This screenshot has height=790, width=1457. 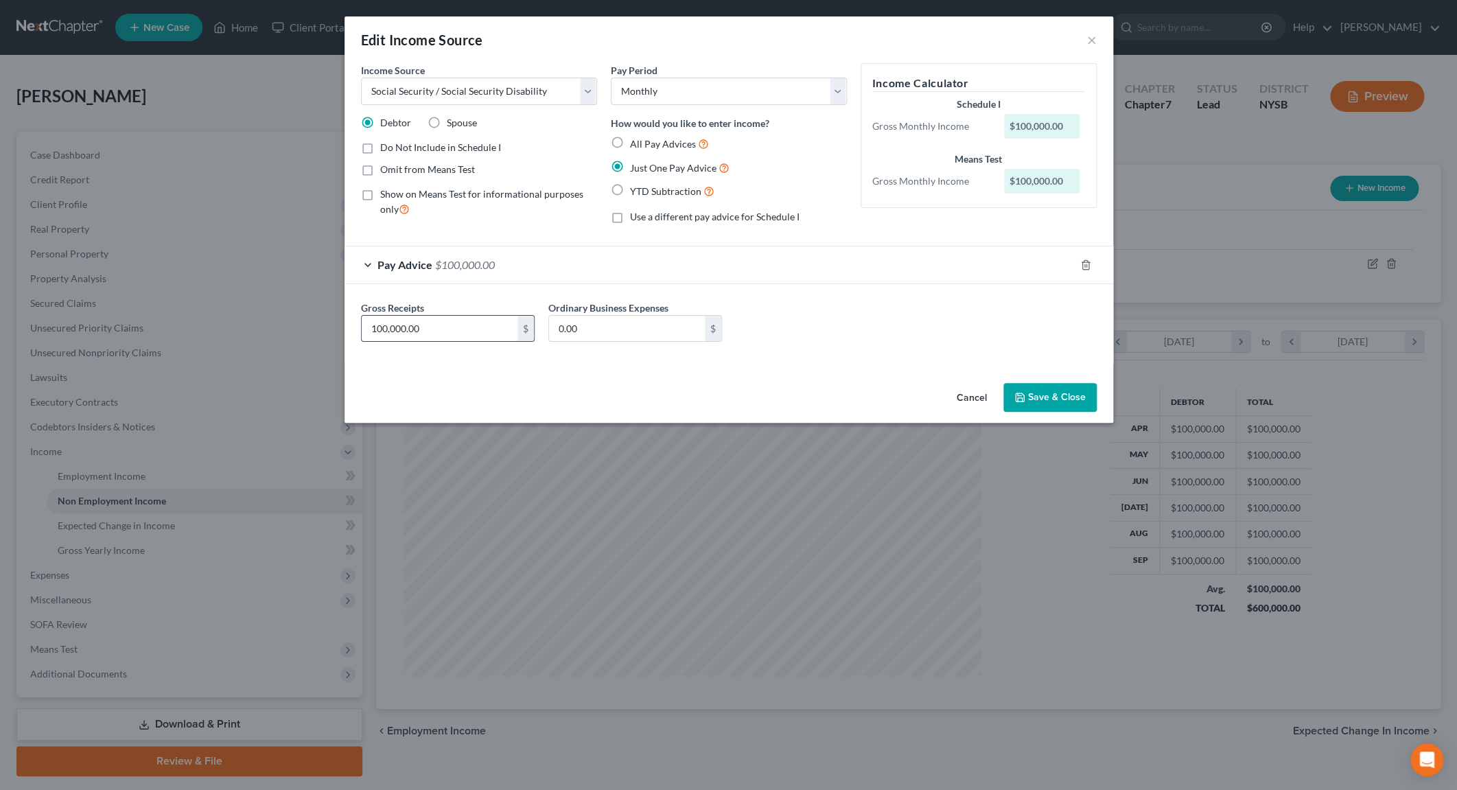 I want to click on span: Show on Means Test for informational purposes only, so click(x=482, y=201).